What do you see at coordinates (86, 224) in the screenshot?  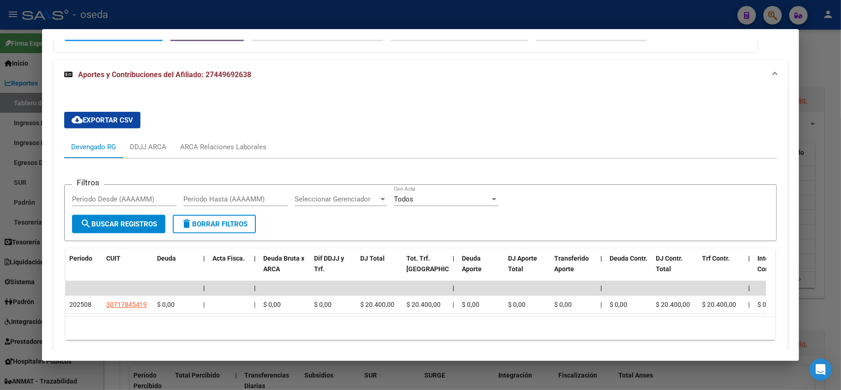 I see `mat-icon: search` at bounding box center [86, 224].